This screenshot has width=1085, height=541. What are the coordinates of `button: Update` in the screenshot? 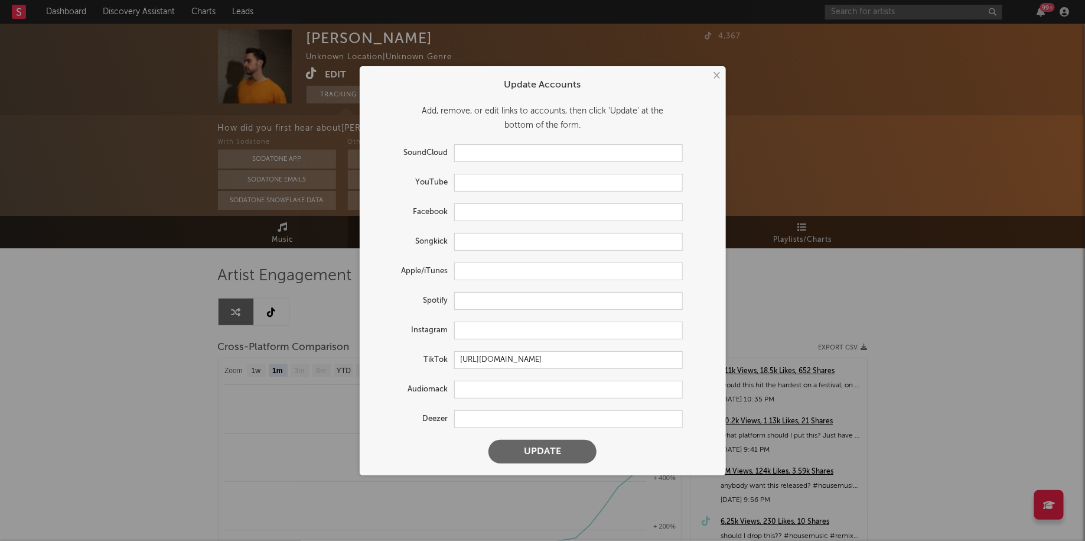 It's located at (542, 451).